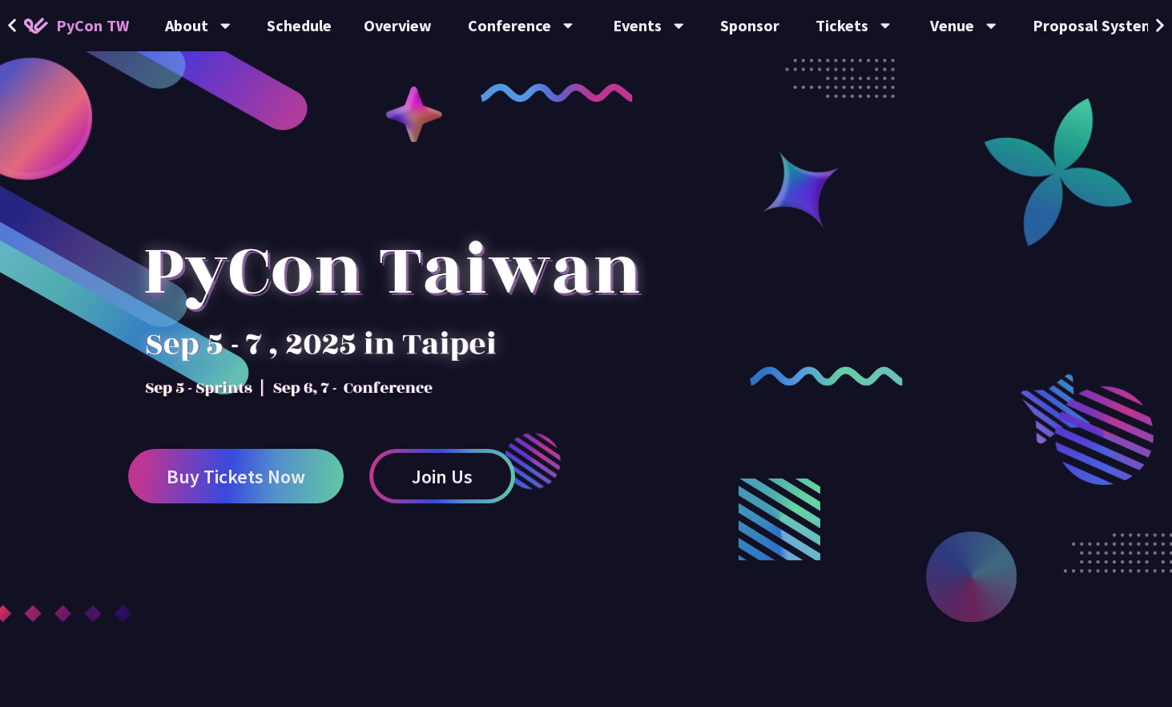  Describe the element at coordinates (76, 26) in the screenshot. I see `a: PyCon TW` at that location.